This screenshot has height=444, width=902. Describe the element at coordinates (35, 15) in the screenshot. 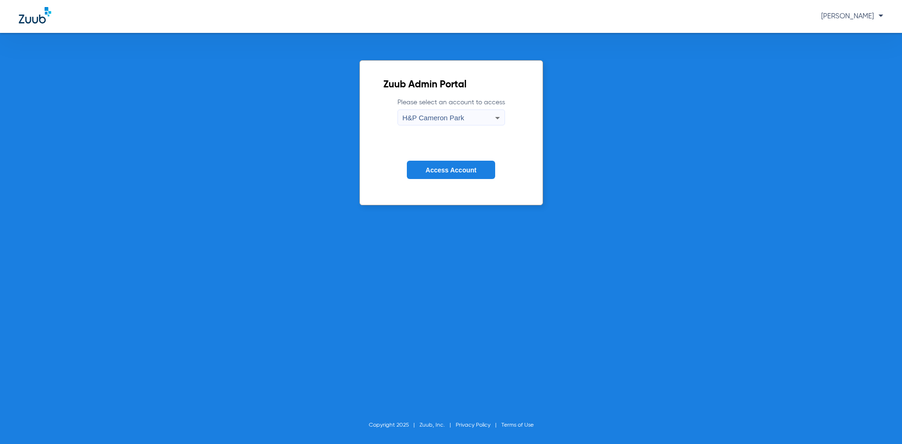

I see `img: Zuub Logo` at that location.